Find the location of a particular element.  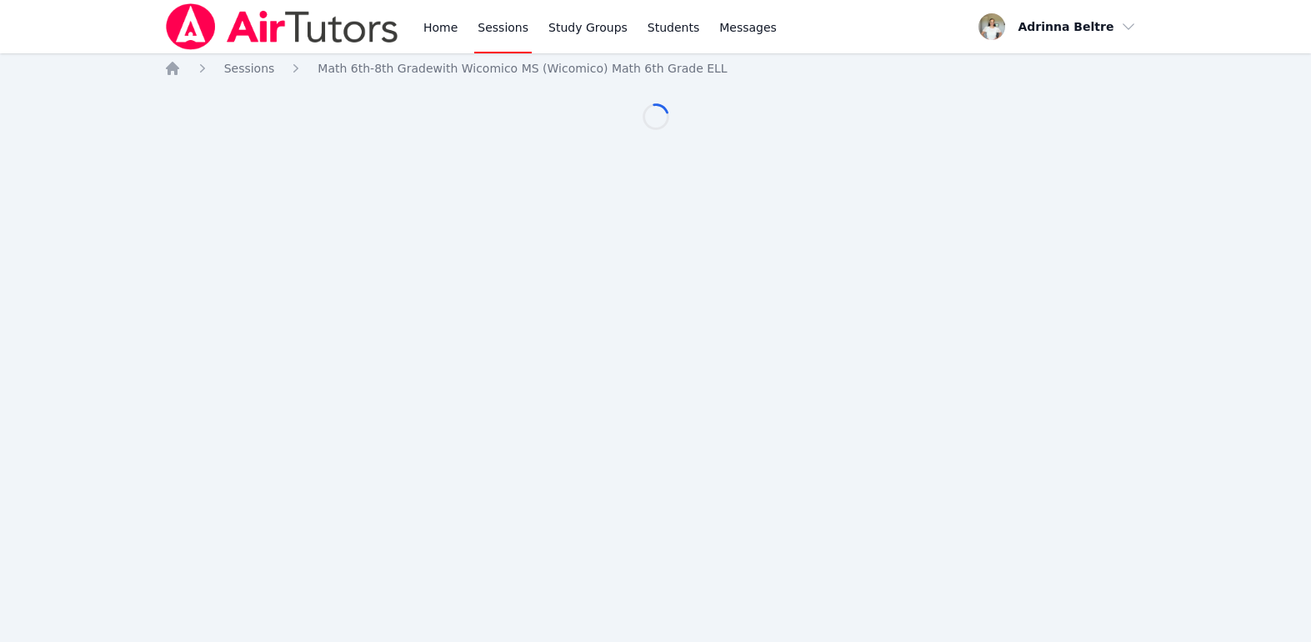

a: Math 6th-8th Gradewith Wicomico MS (Wicomico) Math 6th Grade ELL is located at coordinates (522, 68).